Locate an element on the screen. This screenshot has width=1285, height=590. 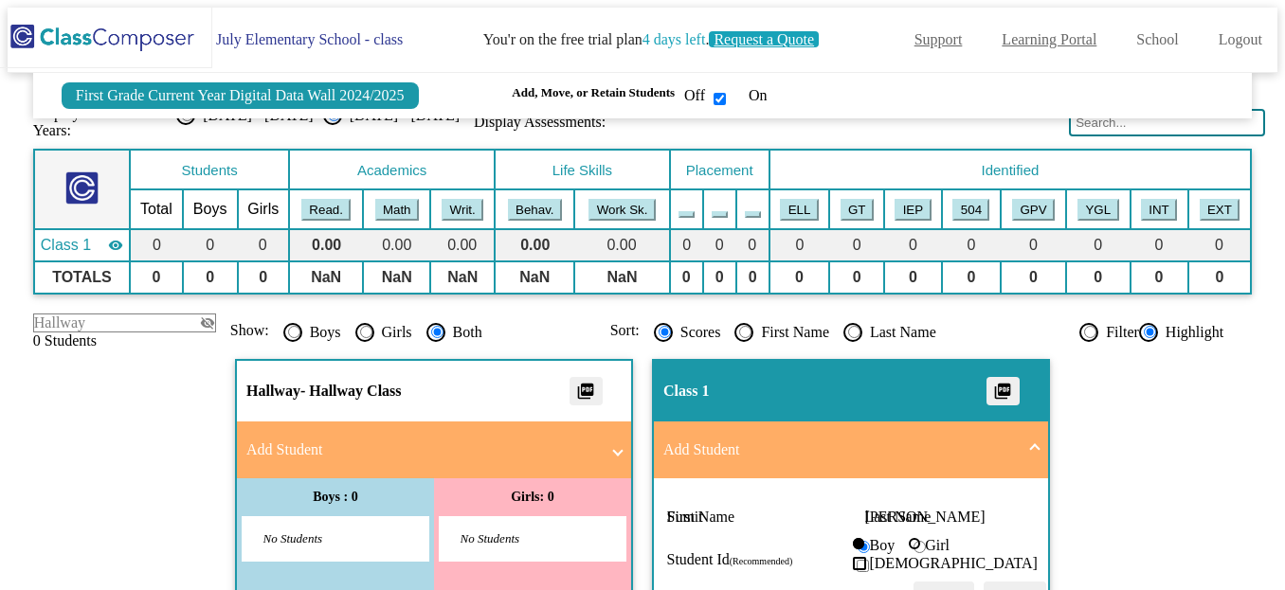
div: Girl is located at coordinates (936, 546).